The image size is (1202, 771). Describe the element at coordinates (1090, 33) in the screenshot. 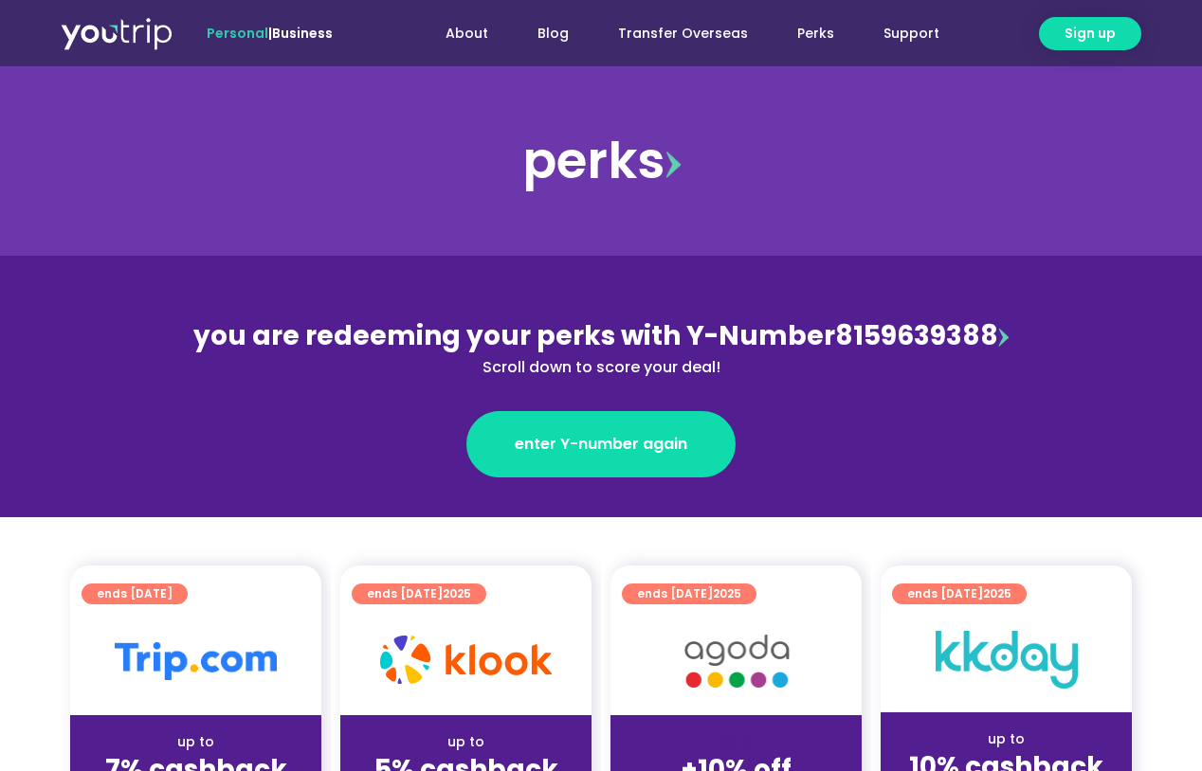

I see `span: Sign up` at that location.